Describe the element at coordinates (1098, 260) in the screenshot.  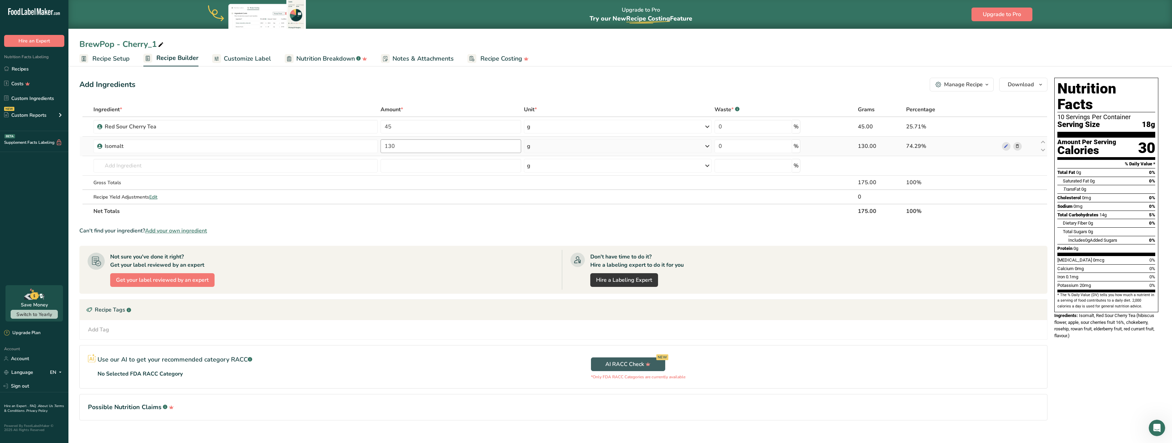
I see `span: 0mcg` at that location.